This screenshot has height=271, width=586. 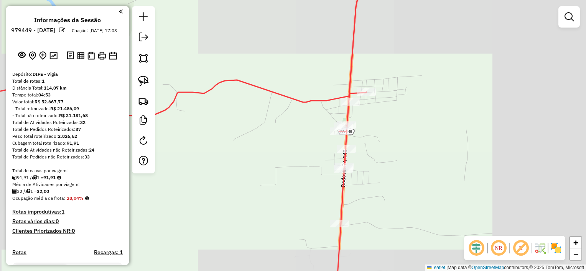 What do you see at coordinates (87, 199) in the screenshot?
I see `em: Média calculada utilizando a maior ocupação (%Peso ou %Cubagem) de cada rota da sessão. Rotas cro...` at bounding box center [87, 199].